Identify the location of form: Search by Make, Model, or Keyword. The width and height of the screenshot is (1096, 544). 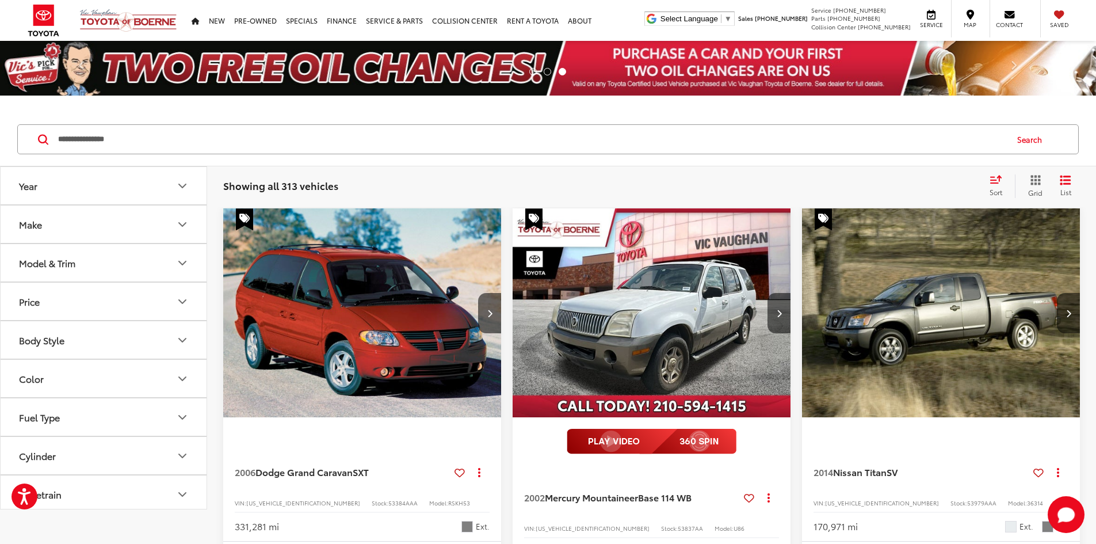
(531, 139).